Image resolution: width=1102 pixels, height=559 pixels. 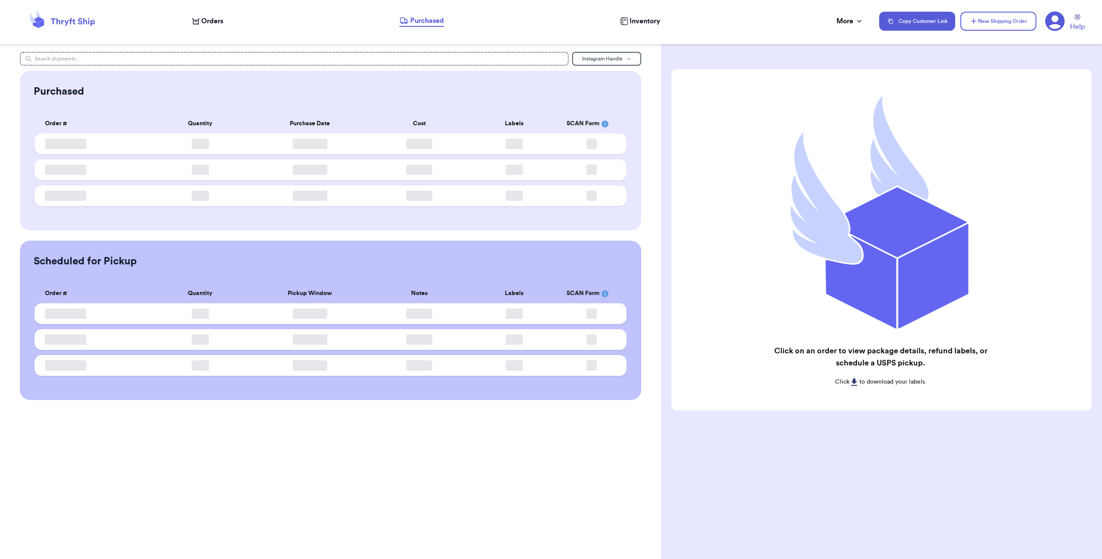 What do you see at coordinates (998, 21) in the screenshot?
I see `button: New Shipping Order` at bounding box center [998, 21].